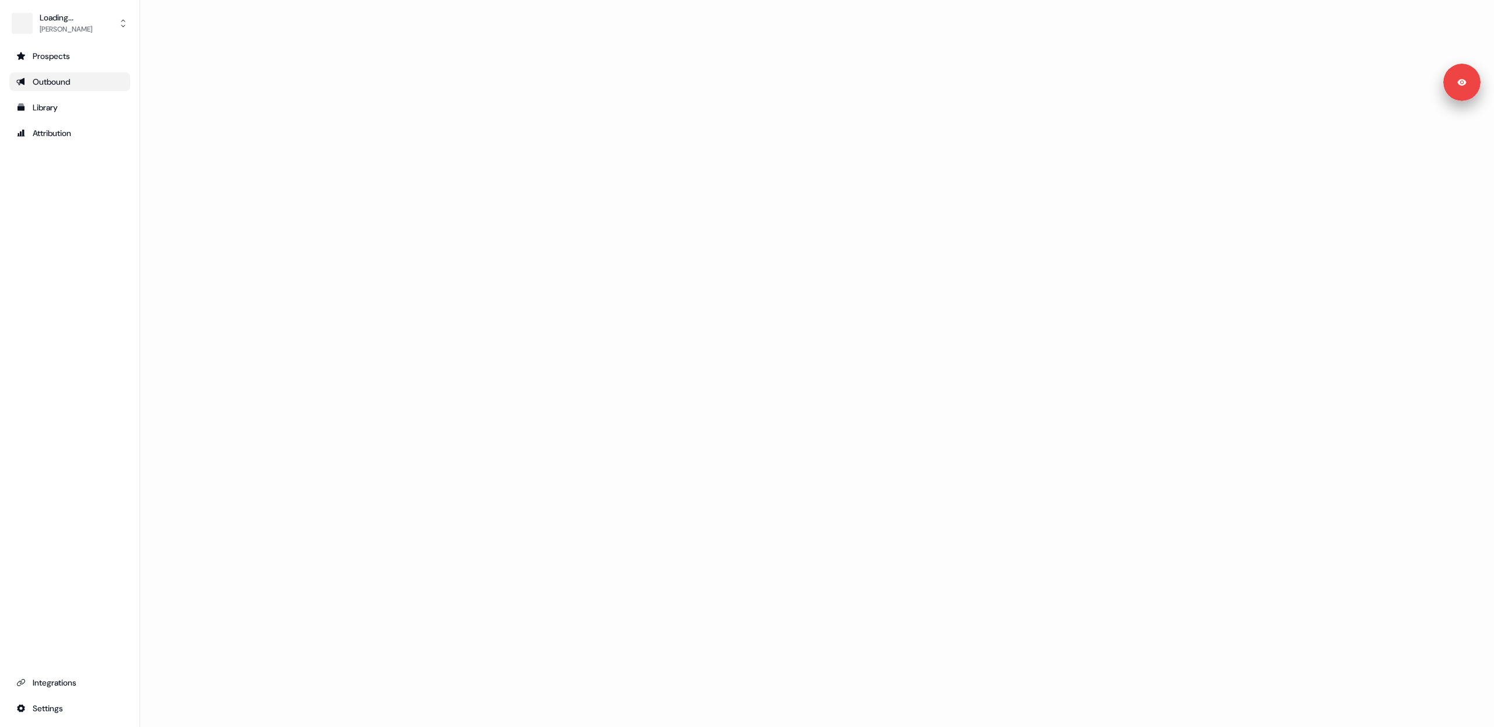  I want to click on a: Go to attribution, so click(69, 133).